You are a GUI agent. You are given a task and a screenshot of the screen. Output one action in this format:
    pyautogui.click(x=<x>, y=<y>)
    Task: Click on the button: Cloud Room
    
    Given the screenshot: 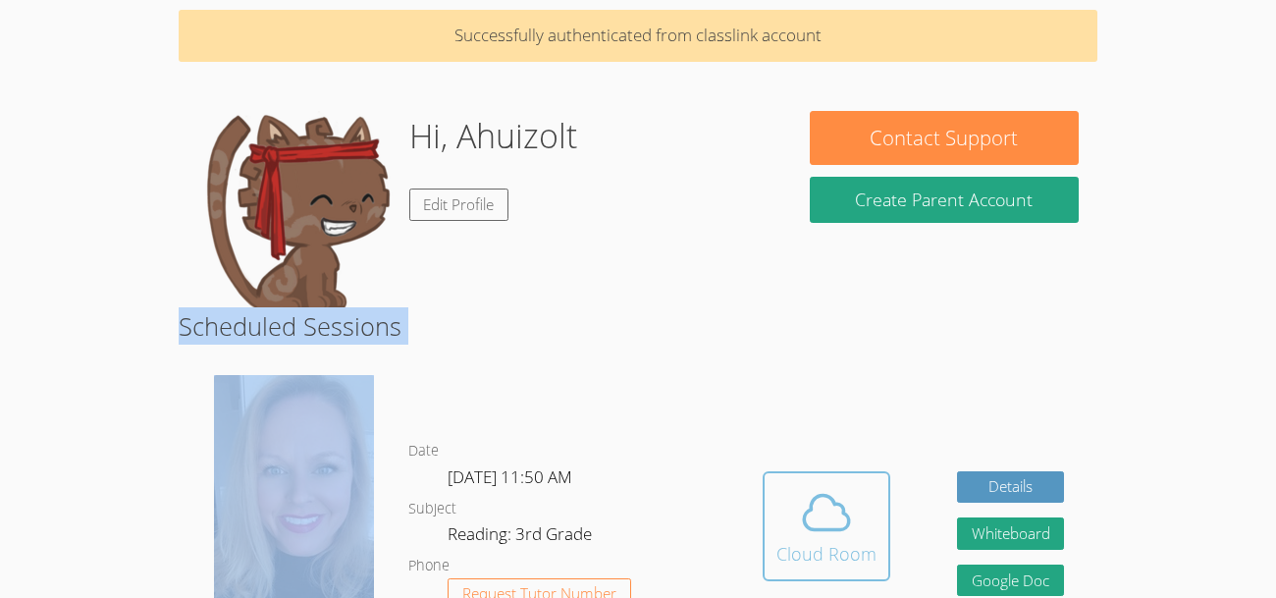 What is the action you would take?
    pyautogui.click(x=826, y=526)
    